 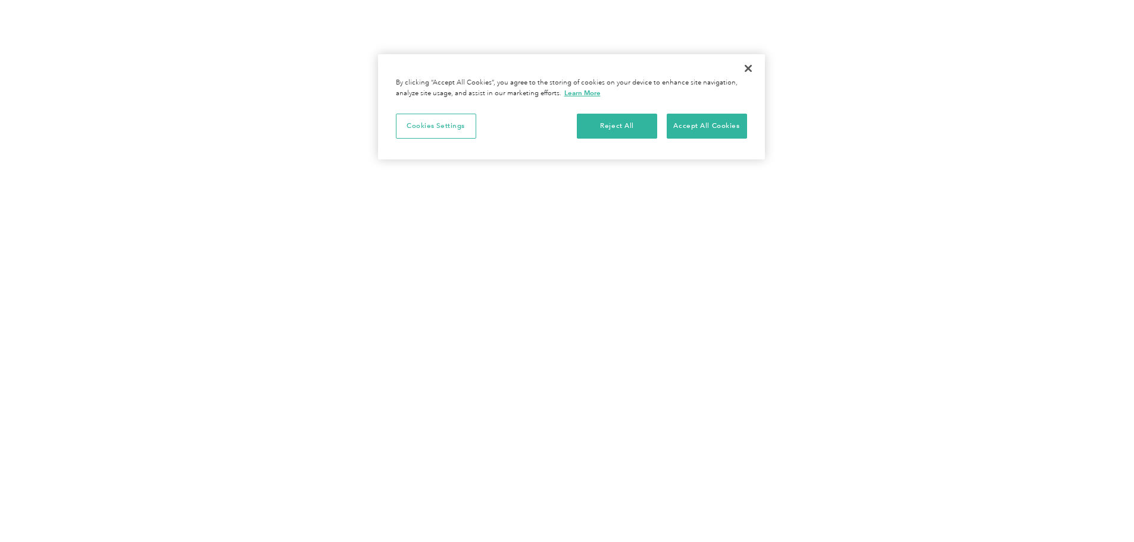 What do you see at coordinates (582, 93) in the screenshot?
I see `a: More information about your privacy, opens in a new tab` at bounding box center [582, 93].